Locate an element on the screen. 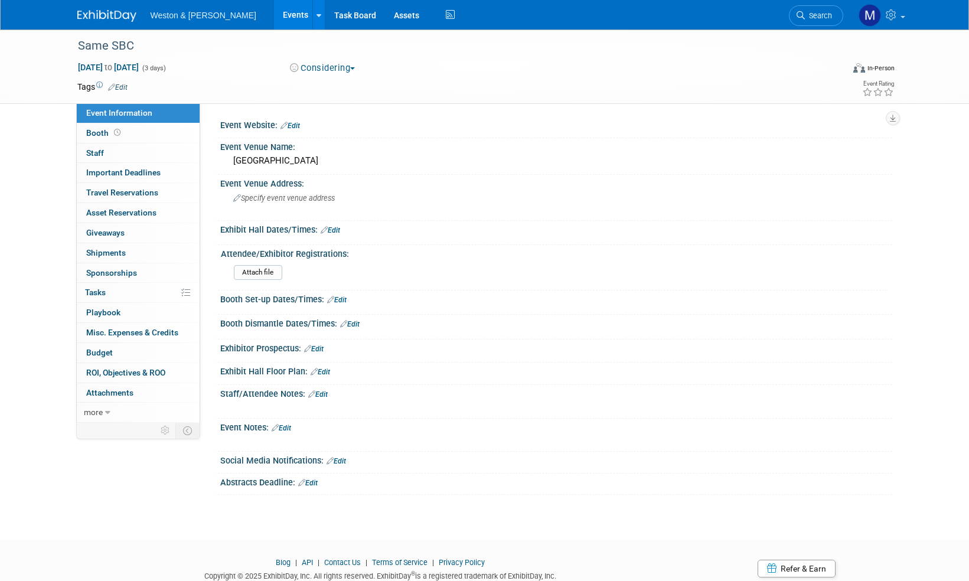 The height and width of the screenshot is (581, 969). a: Search is located at coordinates (816, 15).